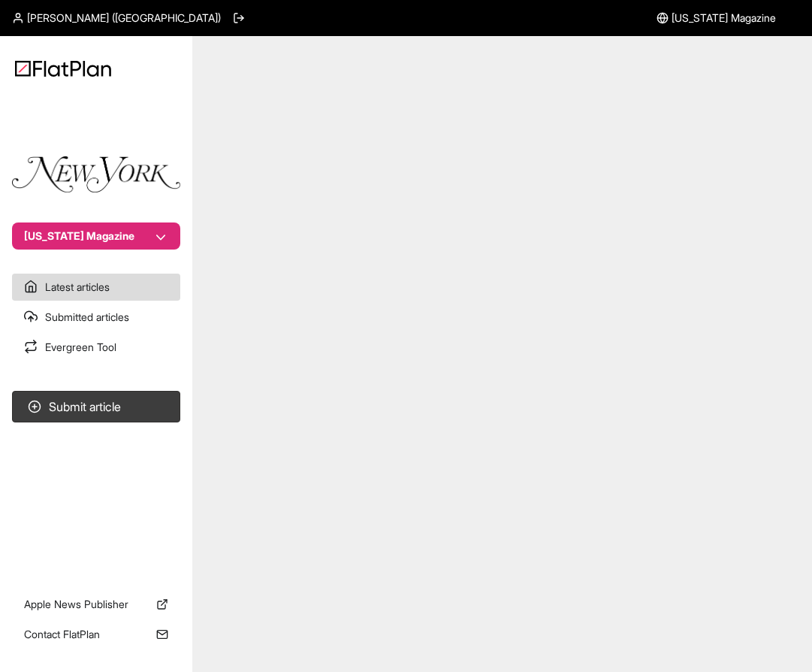  Describe the element at coordinates (96, 634) in the screenshot. I see `a: Contact FlatPlan` at that location.